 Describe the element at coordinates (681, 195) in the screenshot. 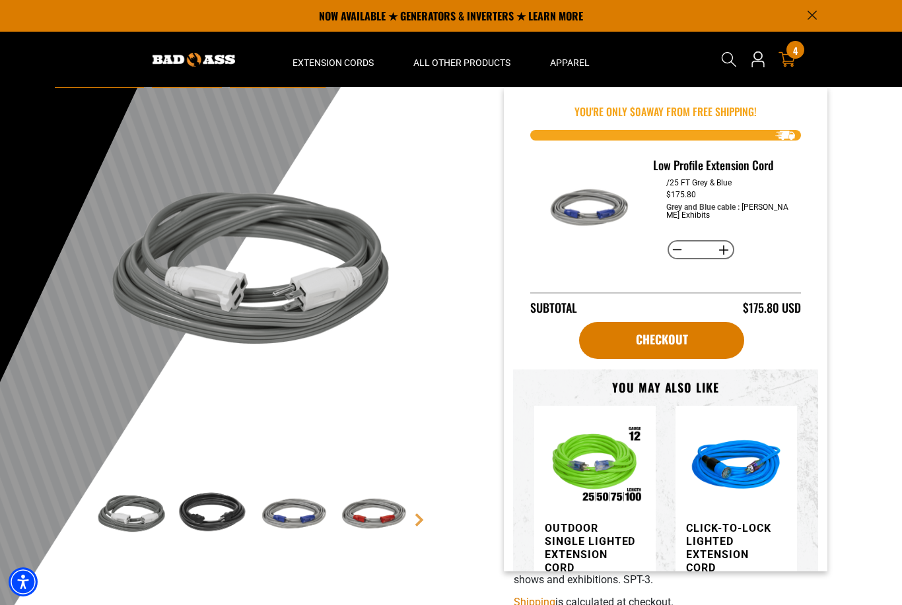

I see `dd: $175.80` at that location.